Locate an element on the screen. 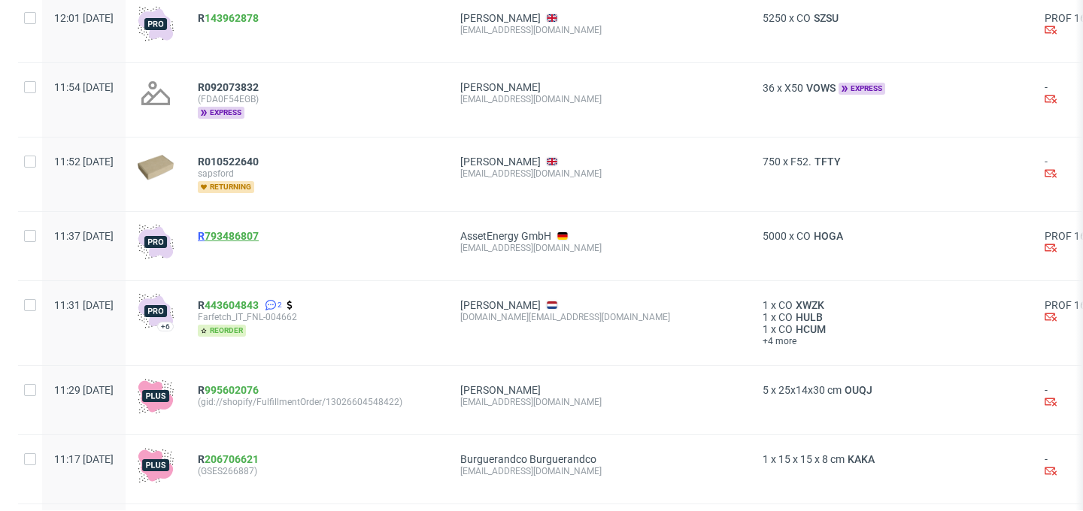 This screenshot has height=511, width=1083. span: HOGA is located at coordinates (828, 236).